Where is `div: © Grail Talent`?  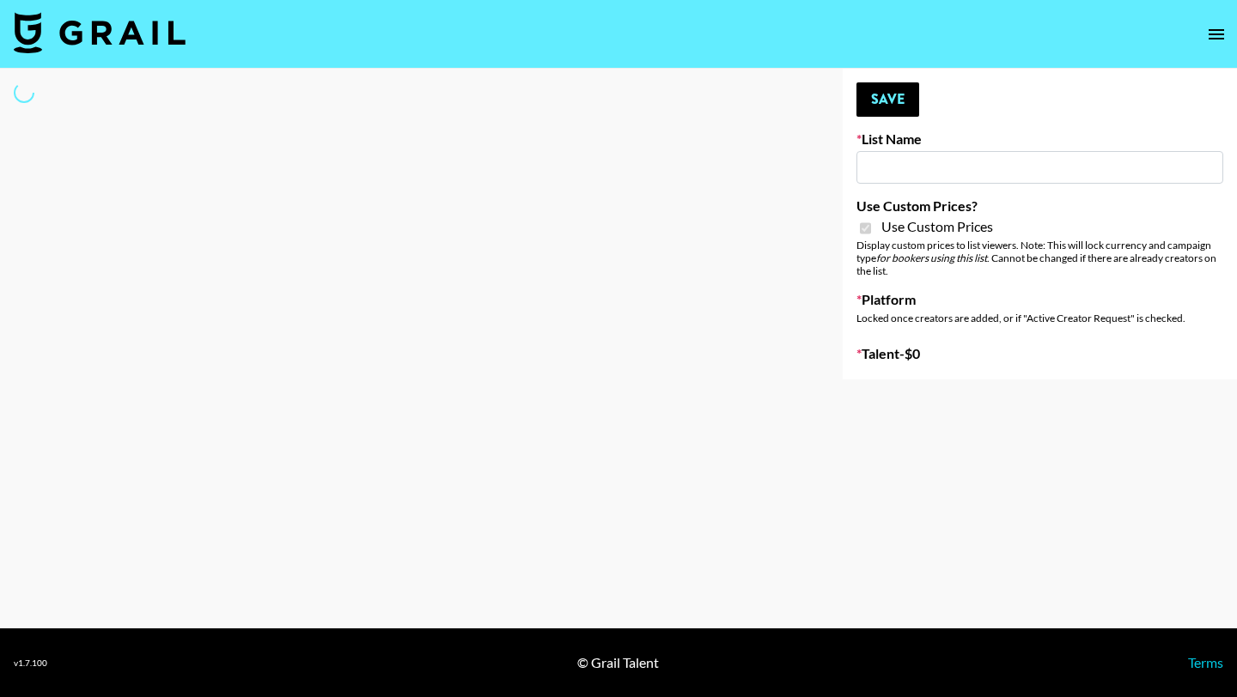
div: © Grail Talent is located at coordinates (618, 663).